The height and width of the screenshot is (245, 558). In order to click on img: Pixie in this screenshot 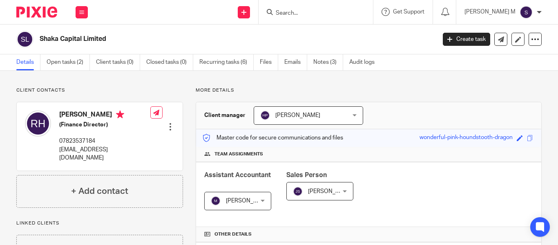, I will do `click(37, 12)`.